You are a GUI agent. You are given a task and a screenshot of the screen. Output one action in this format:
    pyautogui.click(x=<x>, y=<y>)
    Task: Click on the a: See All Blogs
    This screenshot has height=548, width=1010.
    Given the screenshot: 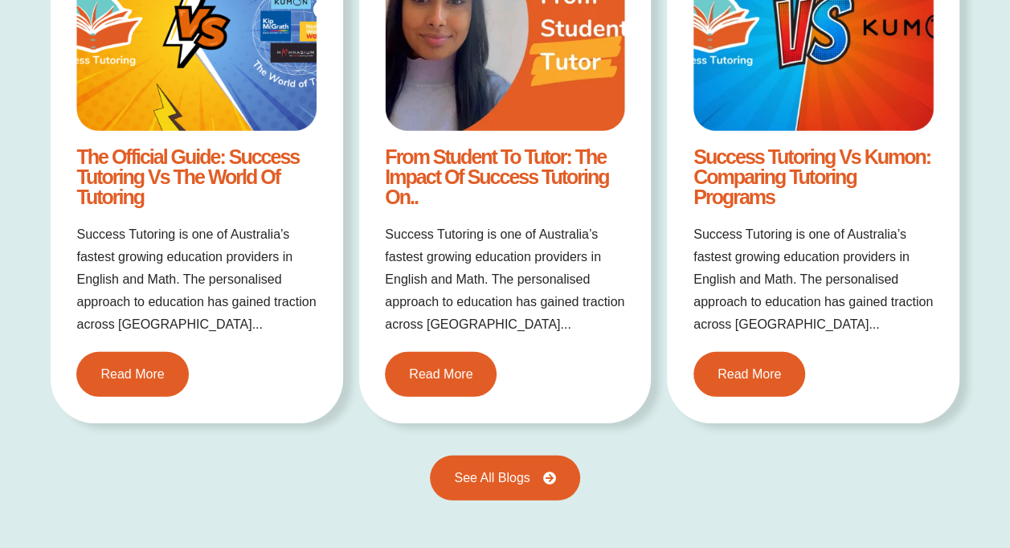 What is the action you would take?
    pyautogui.click(x=505, y=478)
    